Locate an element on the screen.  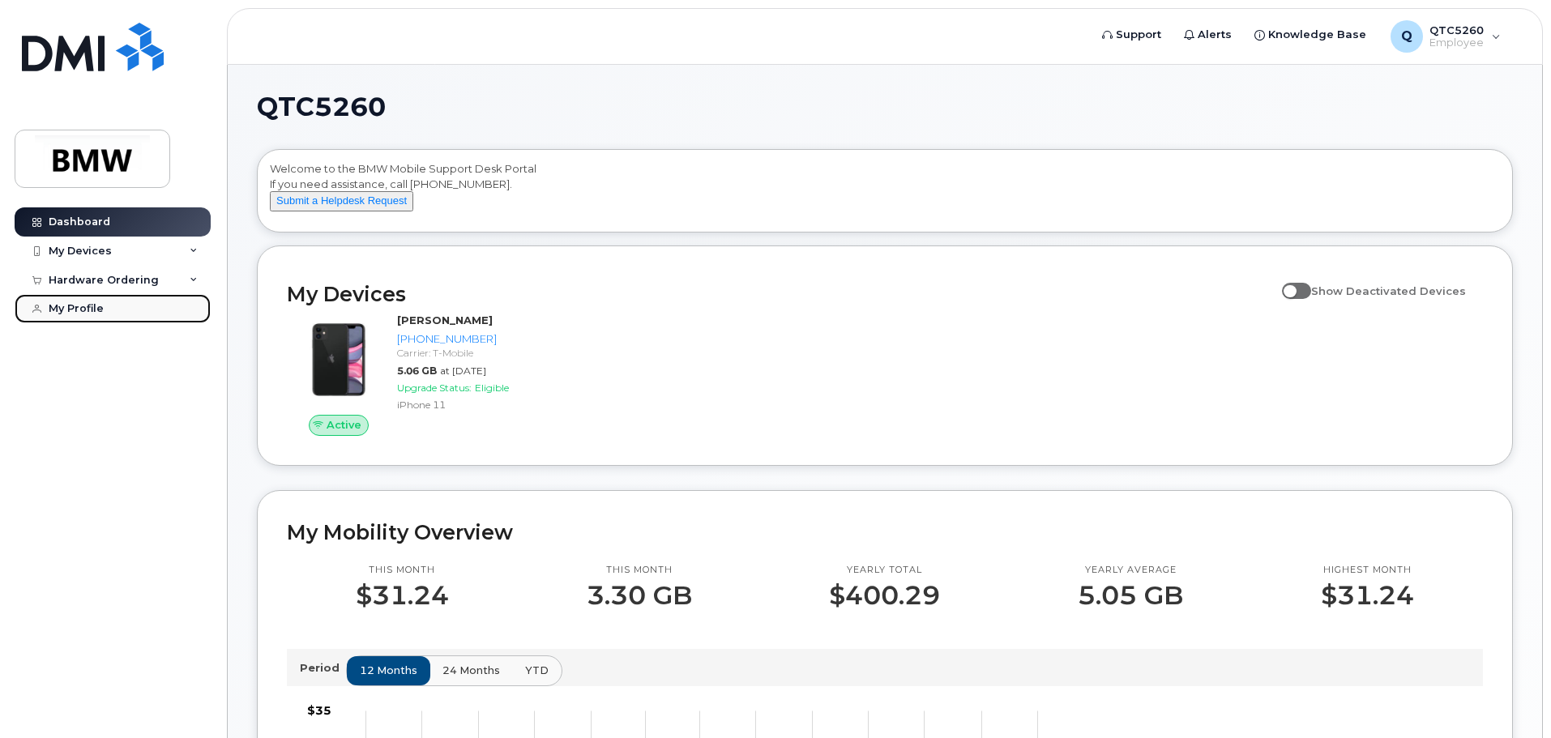
div: Carrier: T-Mobile is located at coordinates (480, 352).